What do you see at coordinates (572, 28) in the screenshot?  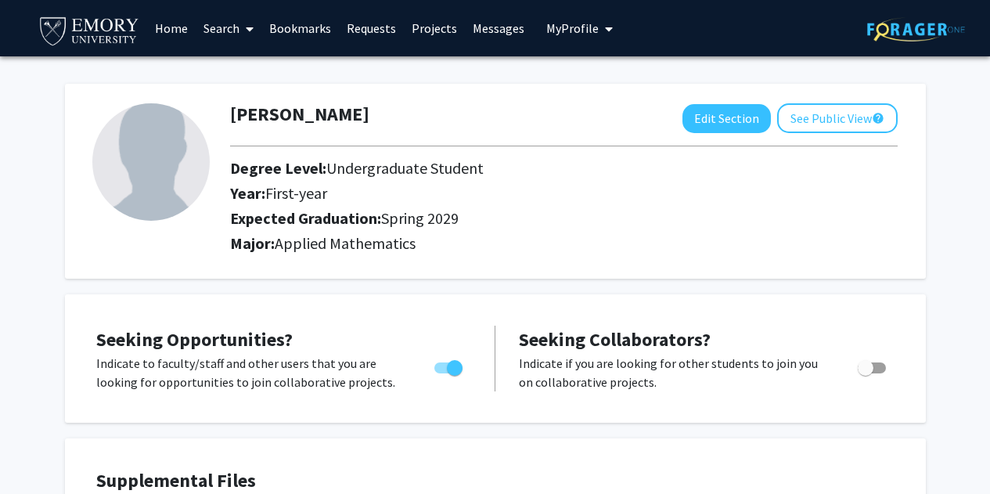 I see `span: My Profile` at bounding box center [572, 28].